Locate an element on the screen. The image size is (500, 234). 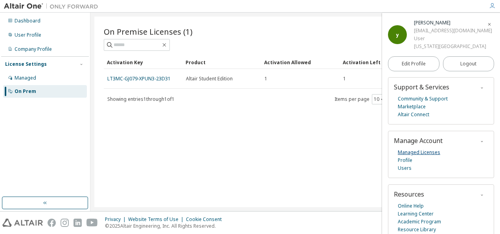
img: facebook.svg is located at coordinates (52, 222).